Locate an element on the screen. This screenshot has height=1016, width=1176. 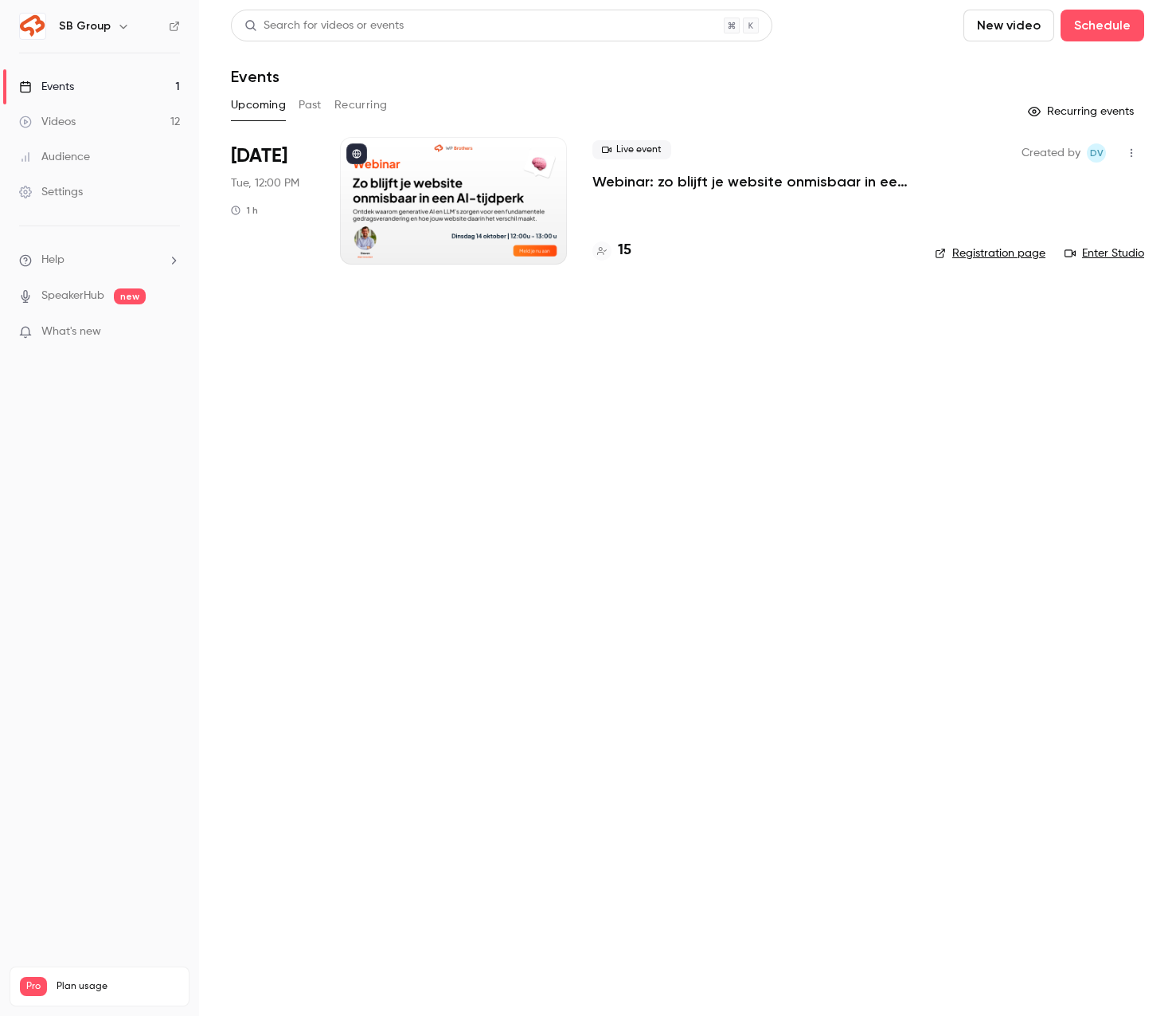
button: Past is located at coordinates (310, 106).